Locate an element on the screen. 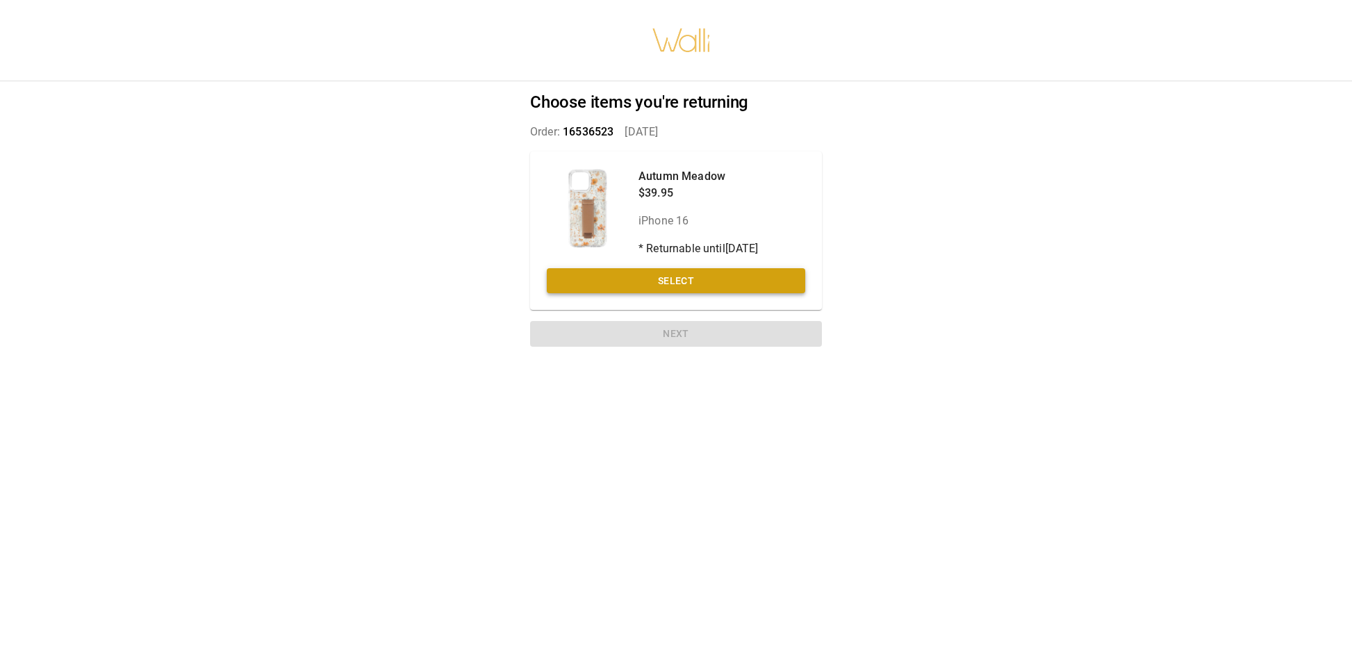 The height and width of the screenshot is (649, 1352). p: Autumn Meadow is located at coordinates (698, 176).